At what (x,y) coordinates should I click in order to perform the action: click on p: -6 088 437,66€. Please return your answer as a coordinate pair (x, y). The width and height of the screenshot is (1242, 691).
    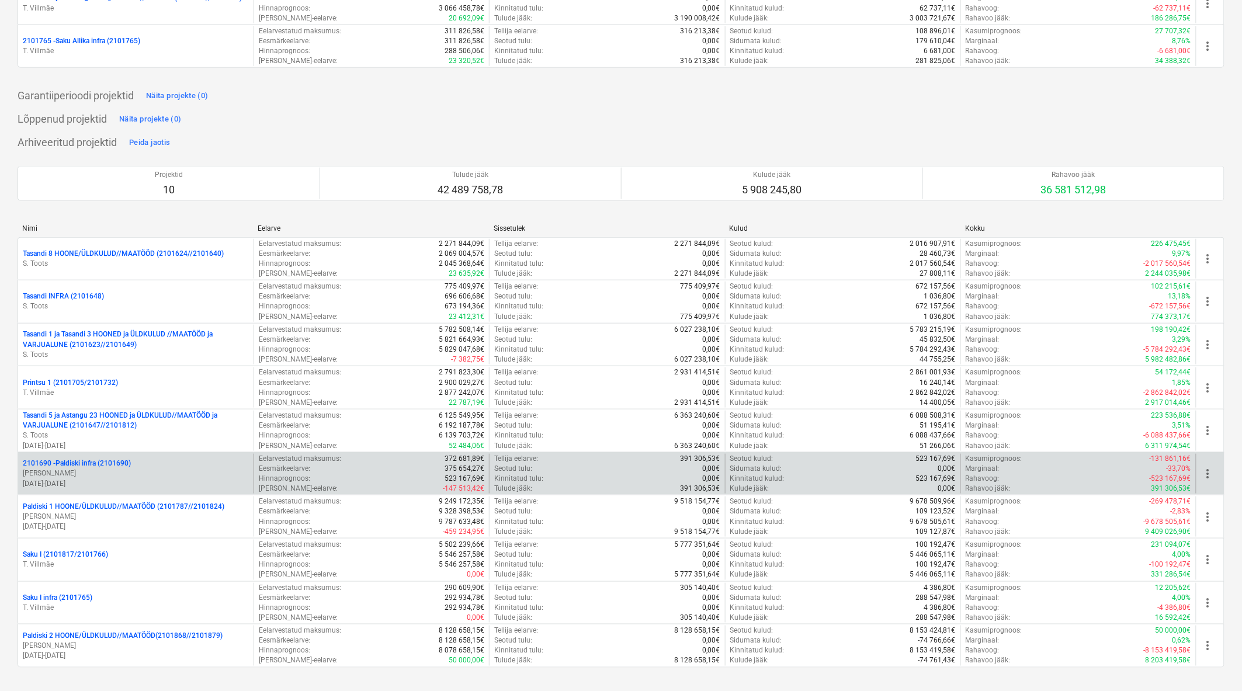
    Looking at the image, I should click on (1167, 435).